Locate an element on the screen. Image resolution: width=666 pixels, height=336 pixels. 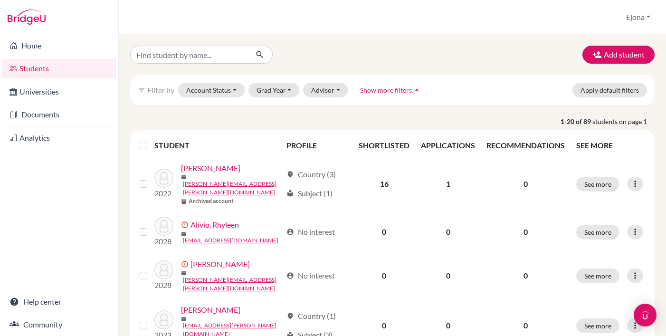
a: Home is located at coordinates (59, 46).